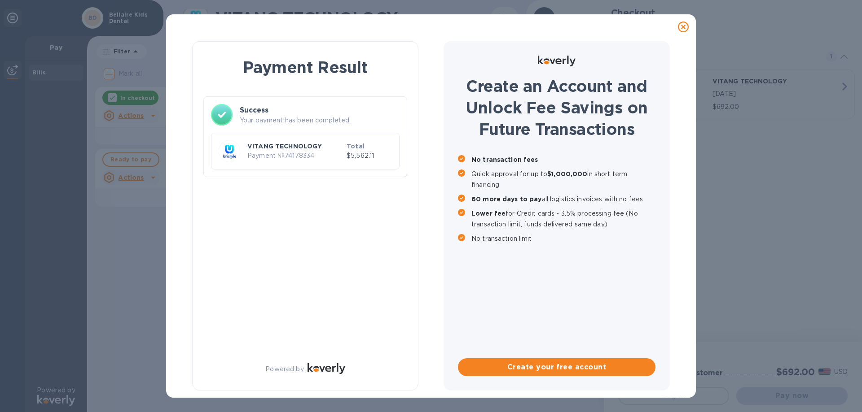  What do you see at coordinates (320, 110) in the screenshot?
I see `h3: Success` at bounding box center [320, 110].